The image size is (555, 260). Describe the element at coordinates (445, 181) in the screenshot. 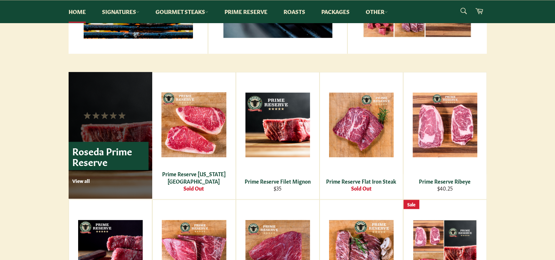

I see `div: Prime Reserve Ribeye` at that location.